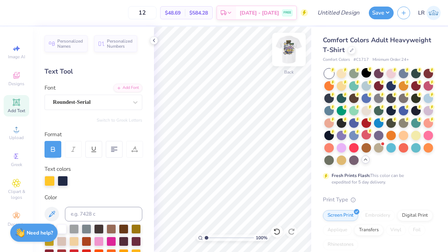 The image size is (448, 252). I want to click on strong: Need help?, so click(40, 233).